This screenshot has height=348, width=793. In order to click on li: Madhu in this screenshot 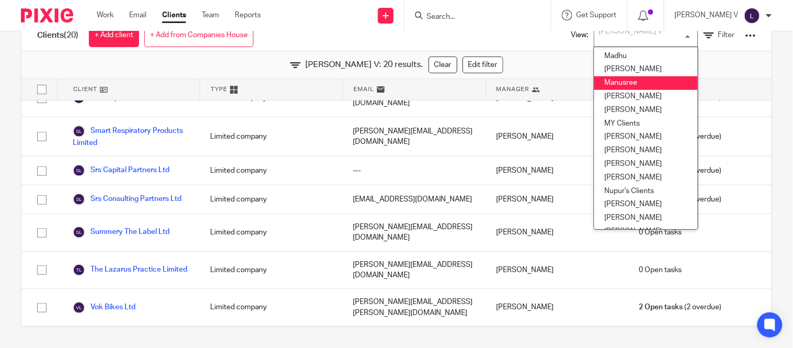, I will do `click(646, 56)`.